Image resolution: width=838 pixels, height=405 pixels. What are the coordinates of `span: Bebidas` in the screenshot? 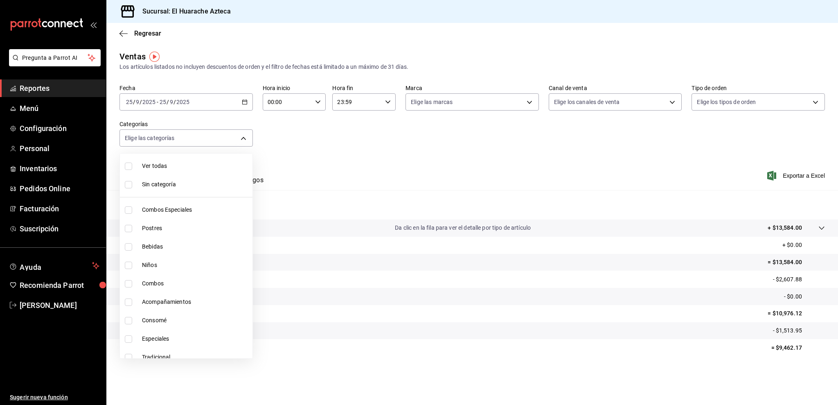 It's located at (196, 246).